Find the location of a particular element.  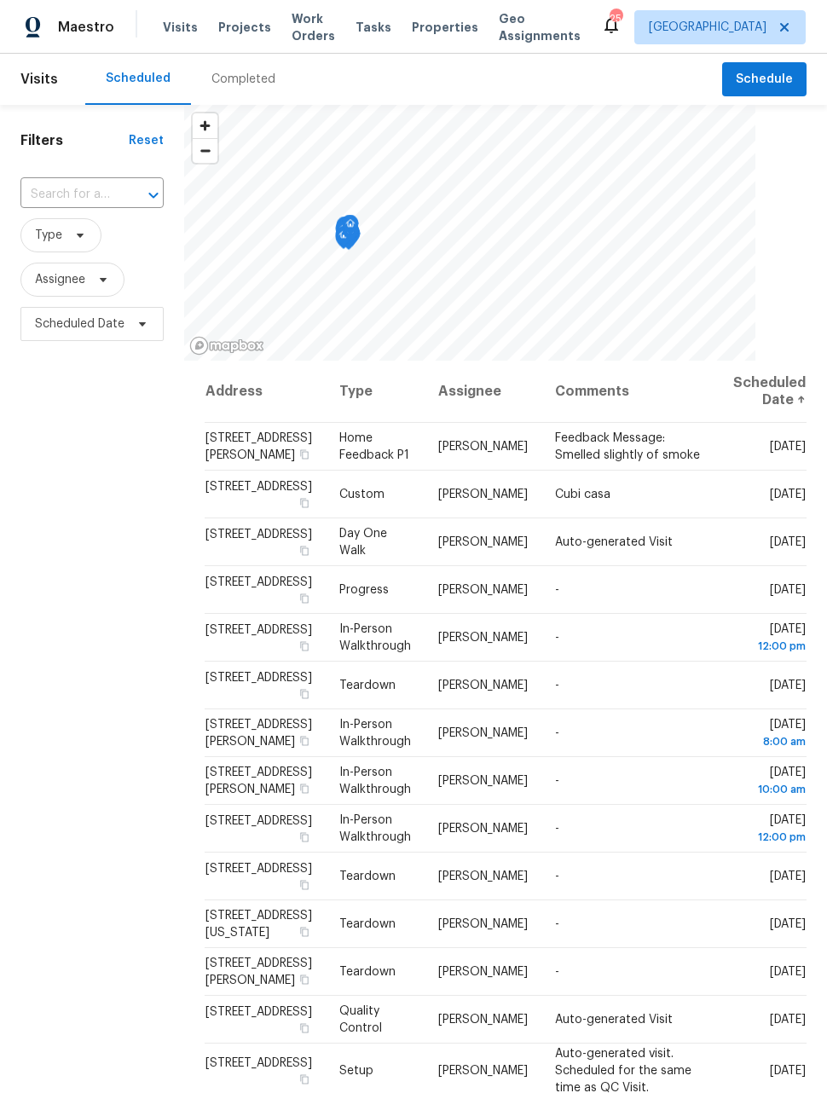

span: Auto-generated Visit is located at coordinates (614, 1020).